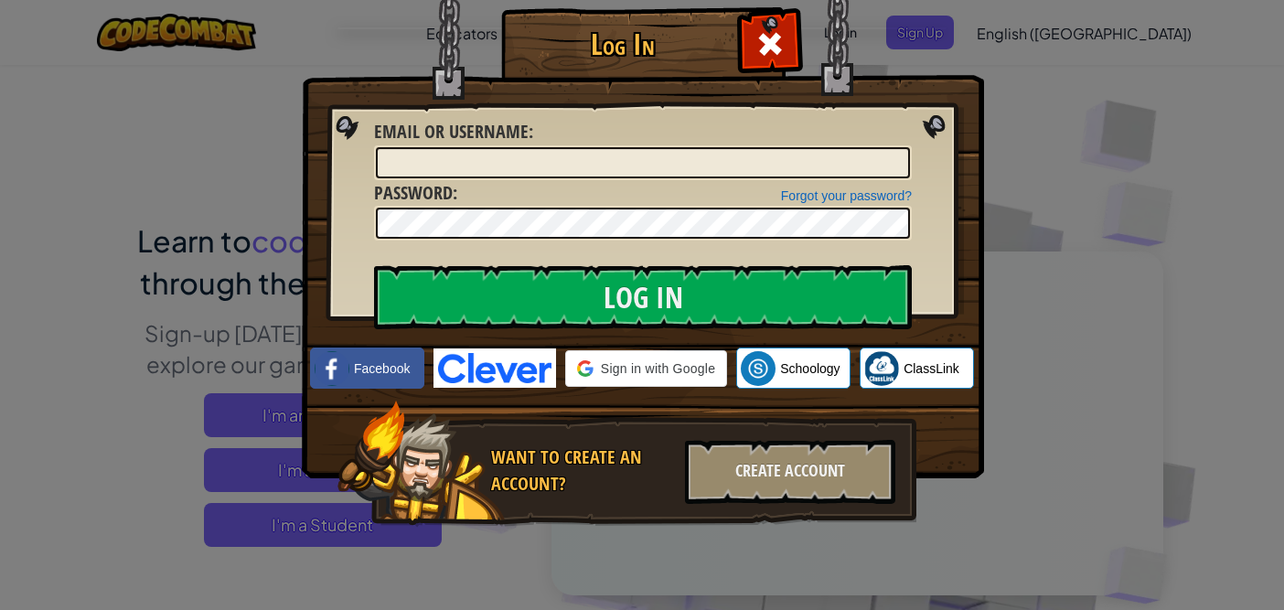 Image resolution: width=1284 pixels, height=610 pixels. I want to click on img: schoology.png, so click(758, 369).